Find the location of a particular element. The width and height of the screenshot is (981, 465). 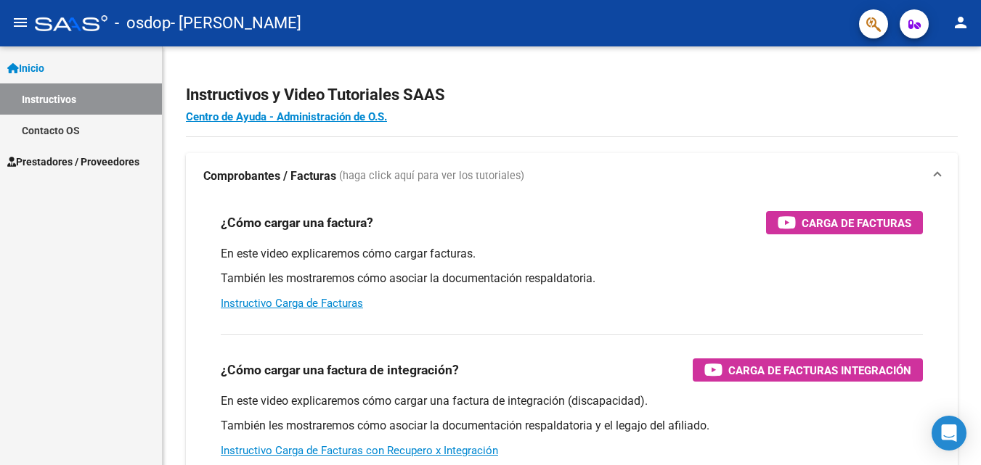

p: En este video explicaremos cómo cargar una factura de integración (discapacidad). is located at coordinates (571, 402).